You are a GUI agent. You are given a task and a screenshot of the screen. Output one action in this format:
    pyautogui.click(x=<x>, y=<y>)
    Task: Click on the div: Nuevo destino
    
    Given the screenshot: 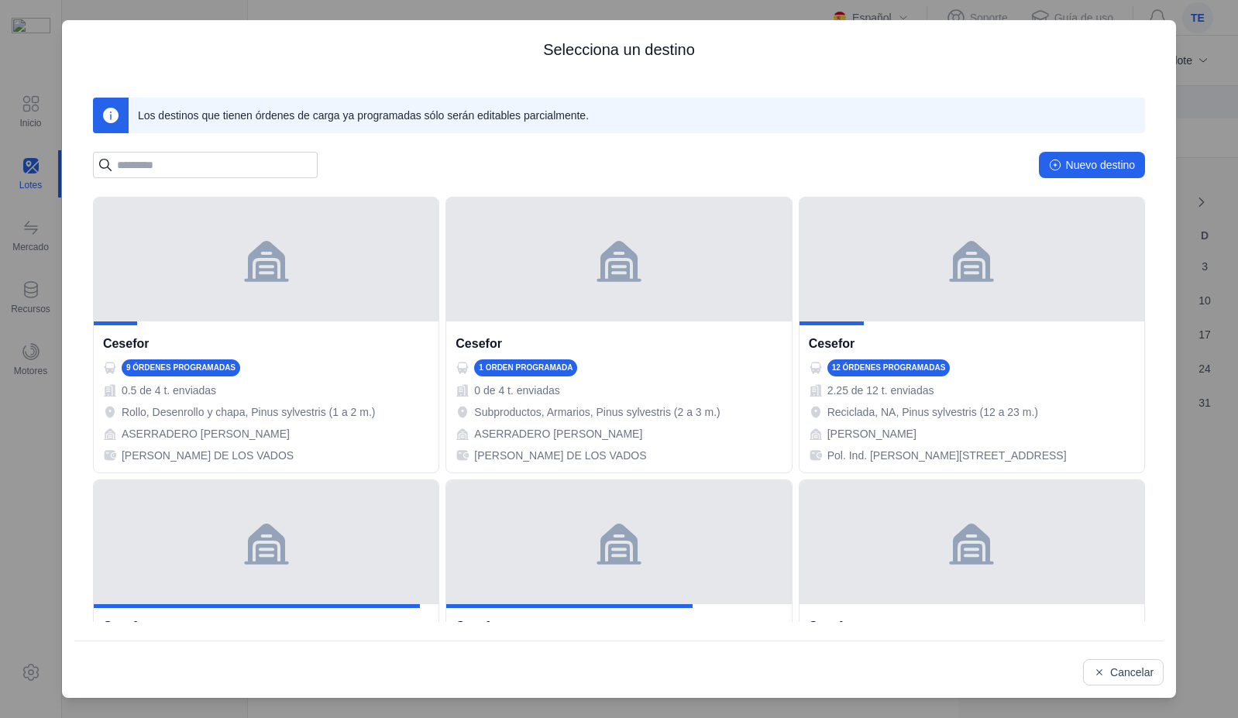 What is the action you would take?
    pyautogui.click(x=1101, y=165)
    